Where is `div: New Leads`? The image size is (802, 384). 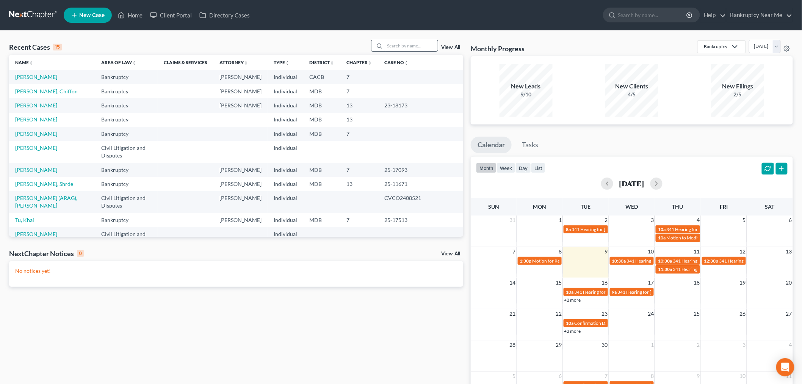
div: New Leads is located at coordinates (526, 86).